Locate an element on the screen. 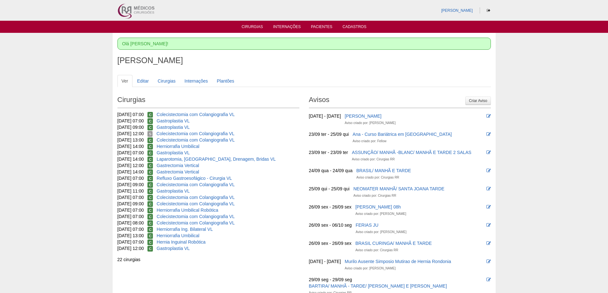 The width and height of the screenshot is (608, 293). a: Plantões is located at coordinates (225, 81).